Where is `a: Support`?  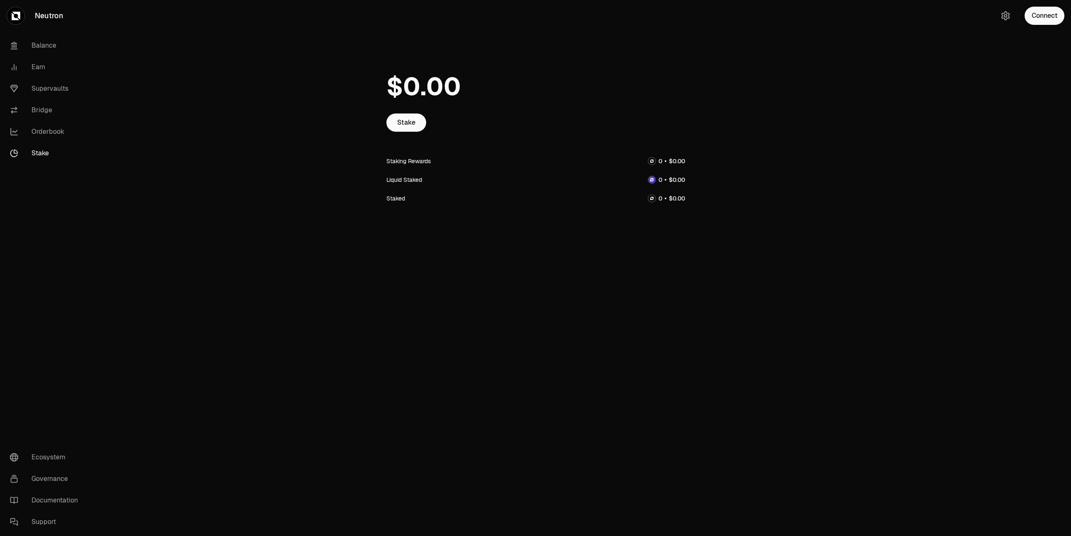 a: Support is located at coordinates (46, 522).